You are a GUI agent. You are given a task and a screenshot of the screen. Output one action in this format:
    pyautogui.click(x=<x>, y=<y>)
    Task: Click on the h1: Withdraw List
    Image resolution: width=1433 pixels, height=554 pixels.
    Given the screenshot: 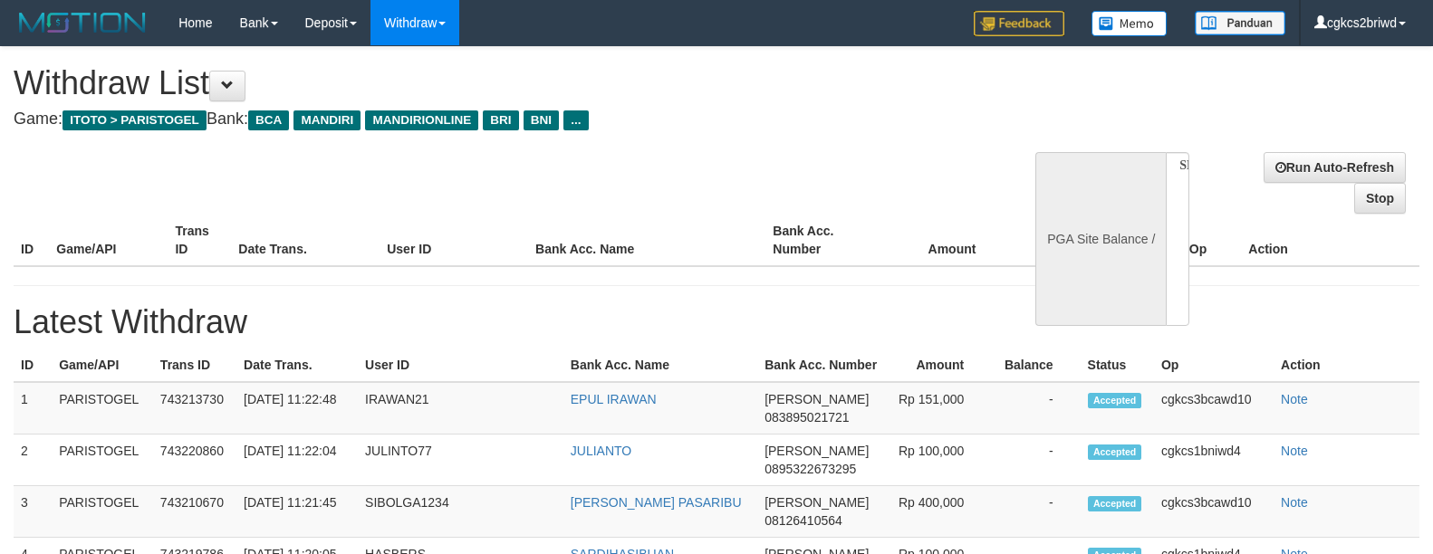 What is the action you would take?
    pyautogui.click(x=475, y=83)
    